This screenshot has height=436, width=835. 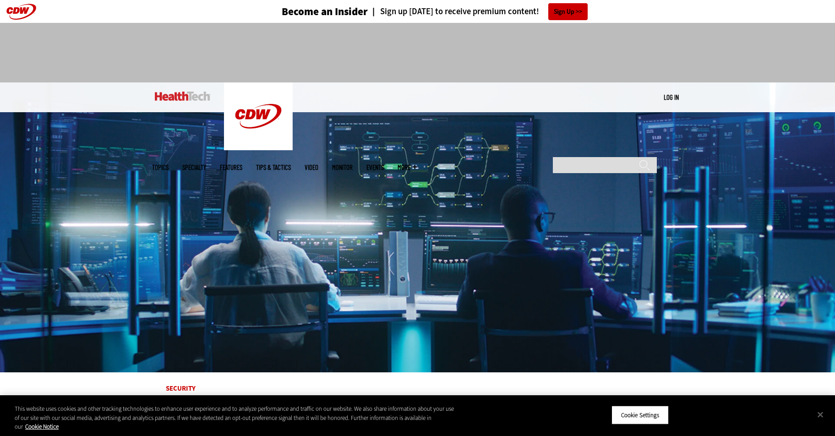 What do you see at coordinates (311, 167) in the screenshot?
I see `a: Video` at bounding box center [311, 167].